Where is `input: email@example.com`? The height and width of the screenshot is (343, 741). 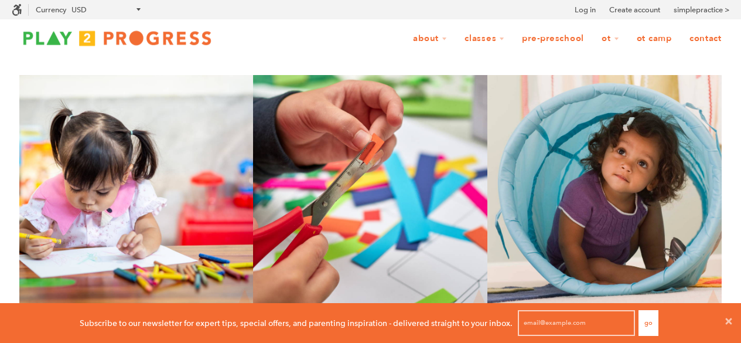 input: email@example.com is located at coordinates (577, 323).